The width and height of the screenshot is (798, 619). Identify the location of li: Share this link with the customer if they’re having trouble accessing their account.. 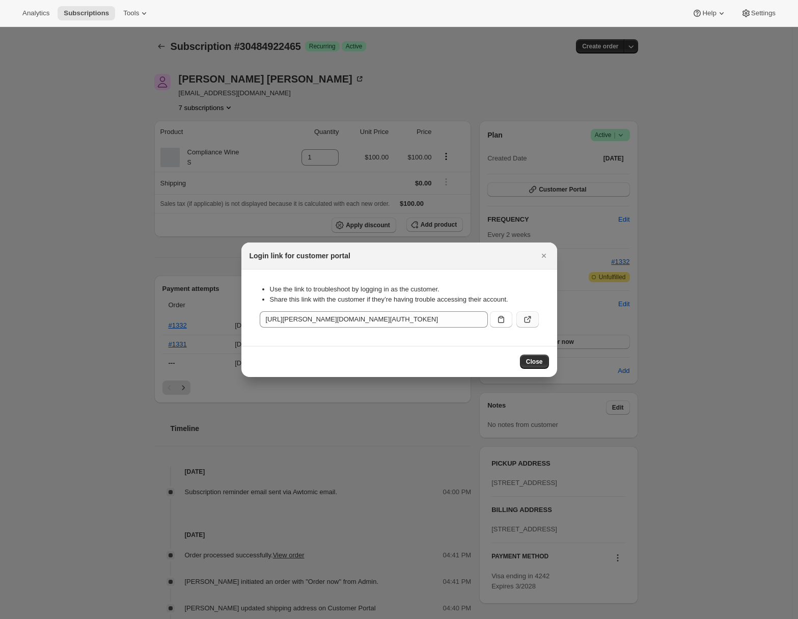
(404, 299).